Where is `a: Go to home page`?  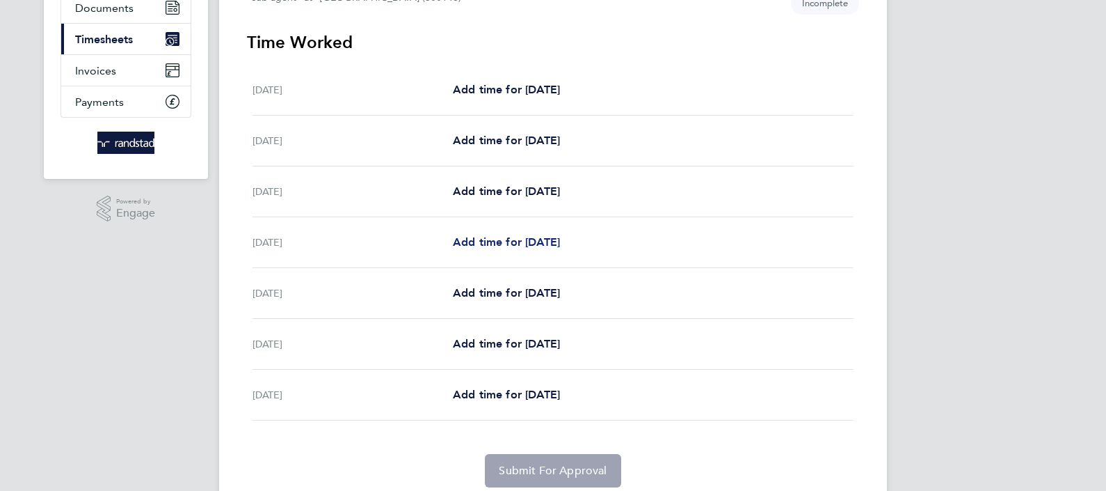
a: Go to home page is located at coordinates (126, 143).